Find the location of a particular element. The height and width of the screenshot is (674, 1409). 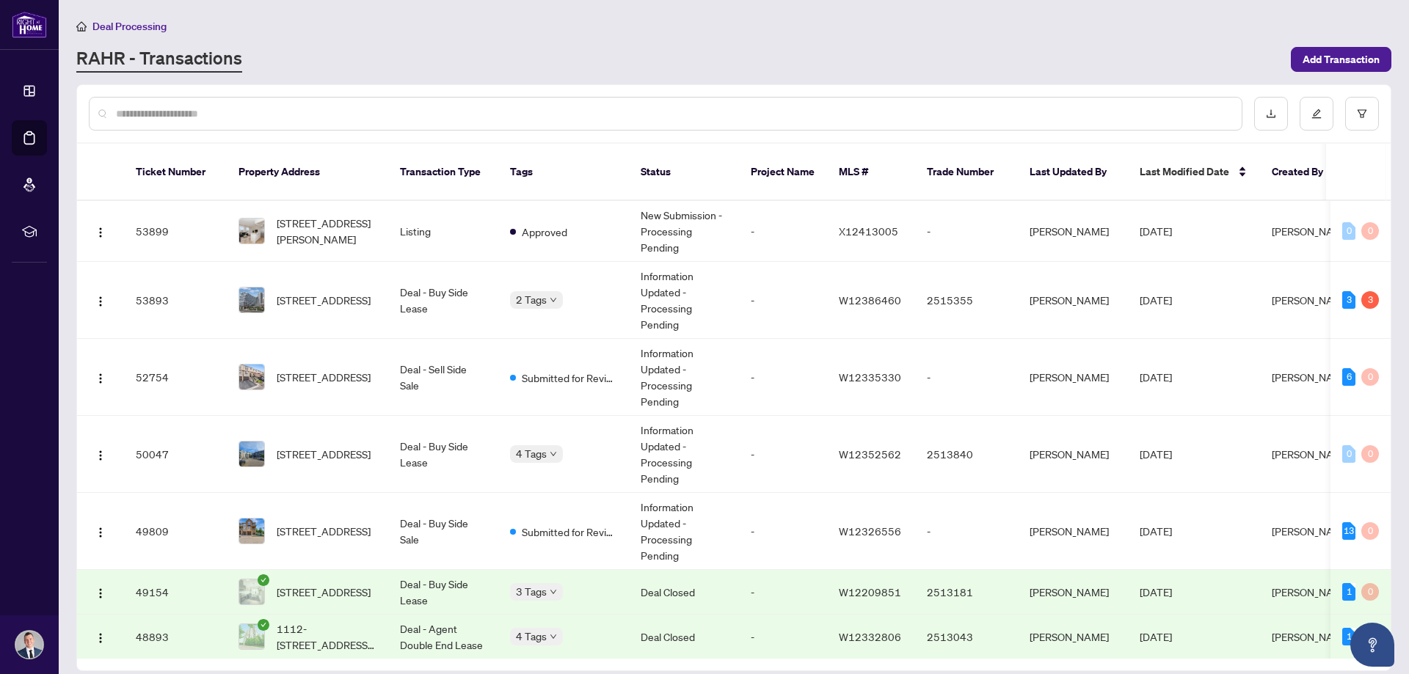

td: New Submission - Processing Pending is located at coordinates (684, 231).